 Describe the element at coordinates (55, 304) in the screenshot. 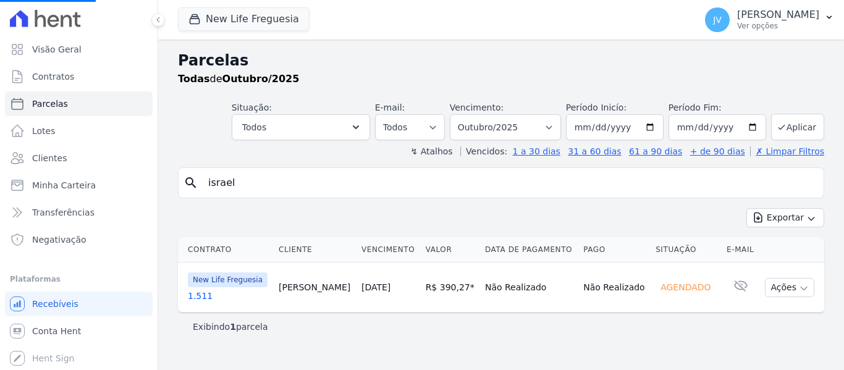

I see `span: Recebíveis` at that location.